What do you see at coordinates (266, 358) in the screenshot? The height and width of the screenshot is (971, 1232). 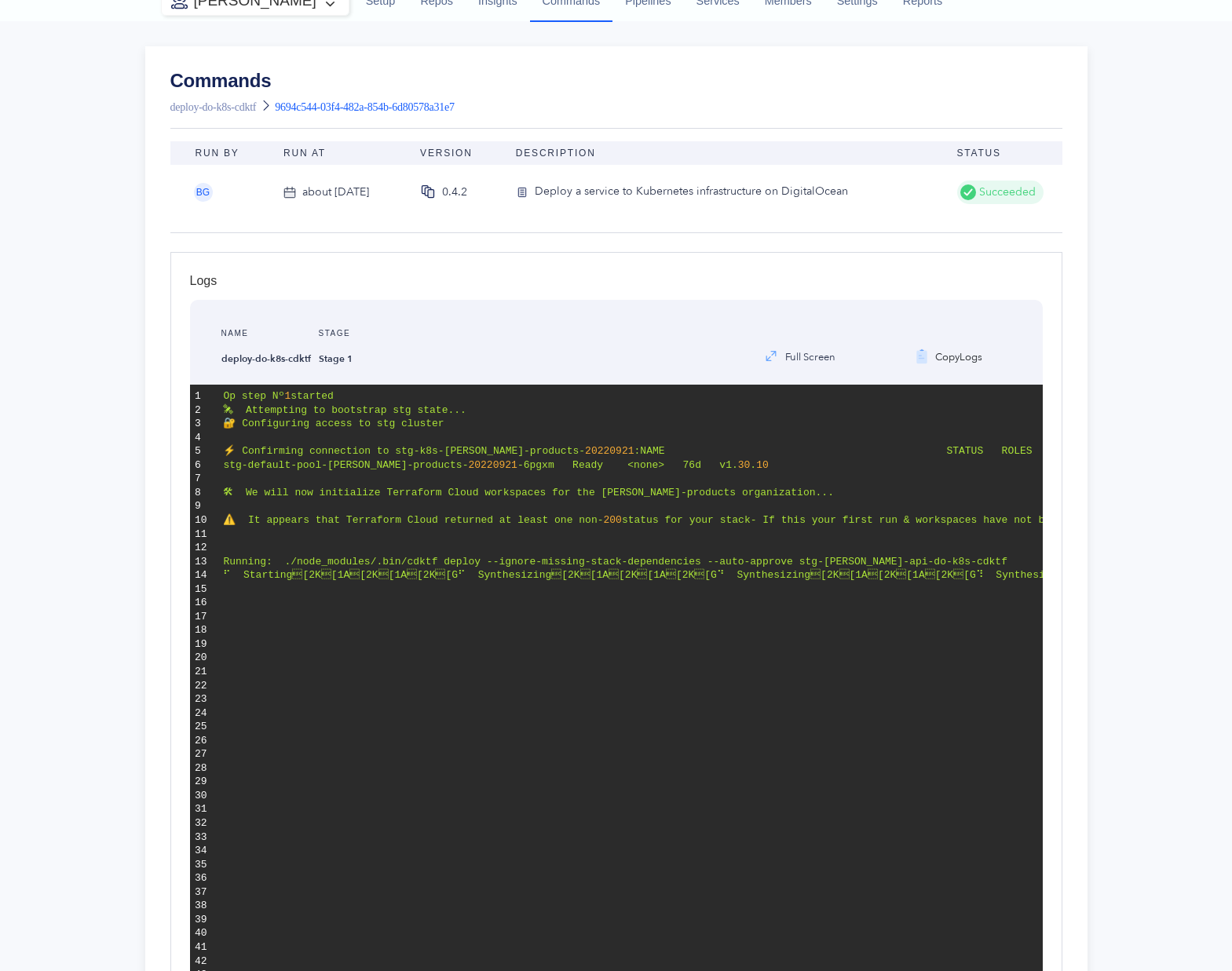 I see `strong: deploy-do-k8s-cdktf` at bounding box center [266, 358].